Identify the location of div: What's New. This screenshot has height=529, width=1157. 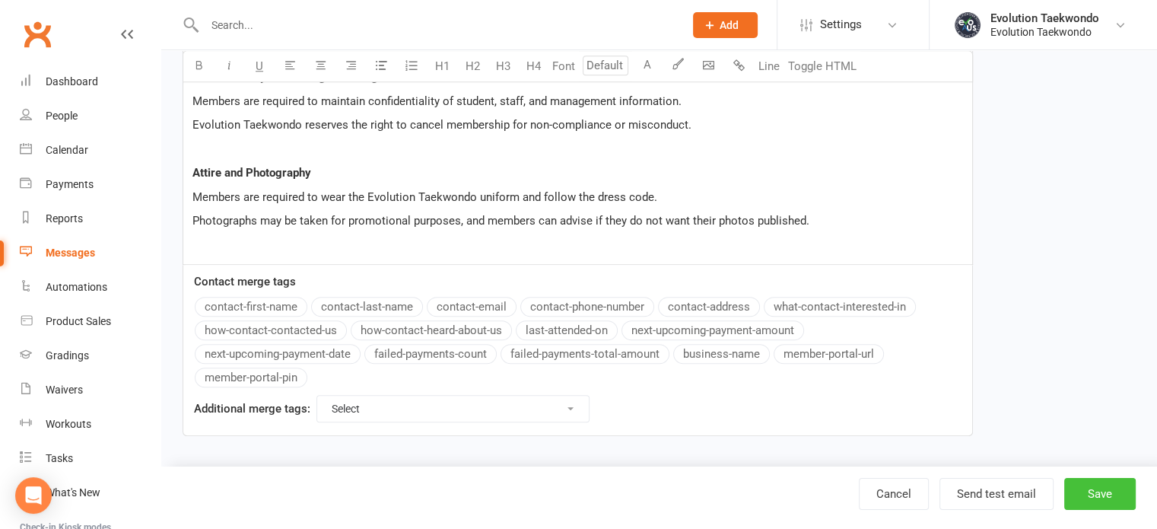
(73, 492).